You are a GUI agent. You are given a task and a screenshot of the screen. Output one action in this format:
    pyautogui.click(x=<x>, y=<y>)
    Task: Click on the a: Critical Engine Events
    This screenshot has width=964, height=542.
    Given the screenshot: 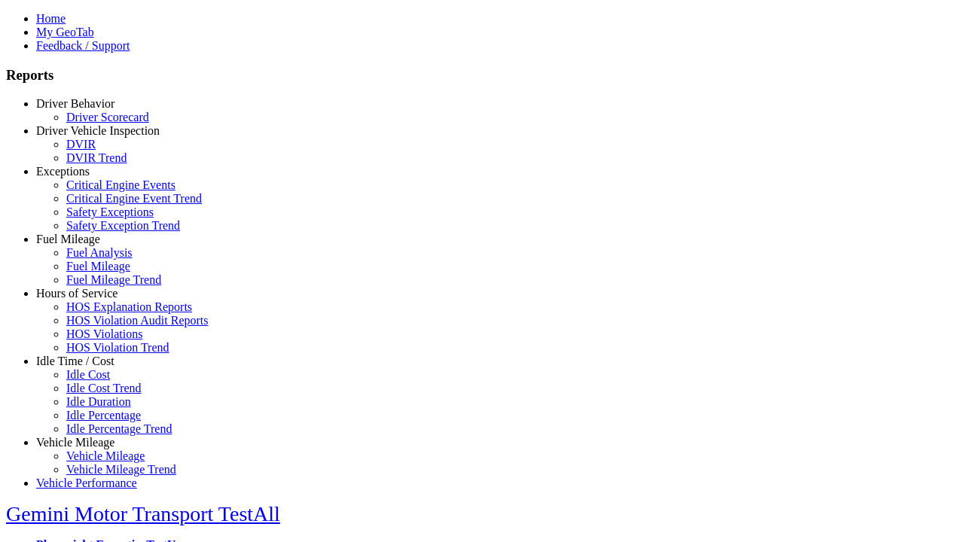 What is the action you would take?
    pyautogui.click(x=121, y=185)
    